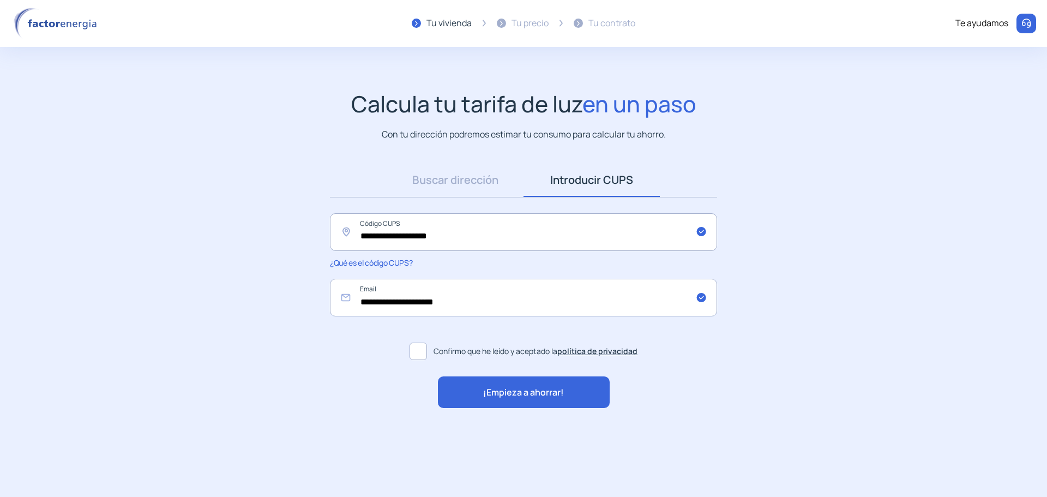  What do you see at coordinates (612, 23) in the screenshot?
I see `div: Tu contrato` at bounding box center [612, 23].